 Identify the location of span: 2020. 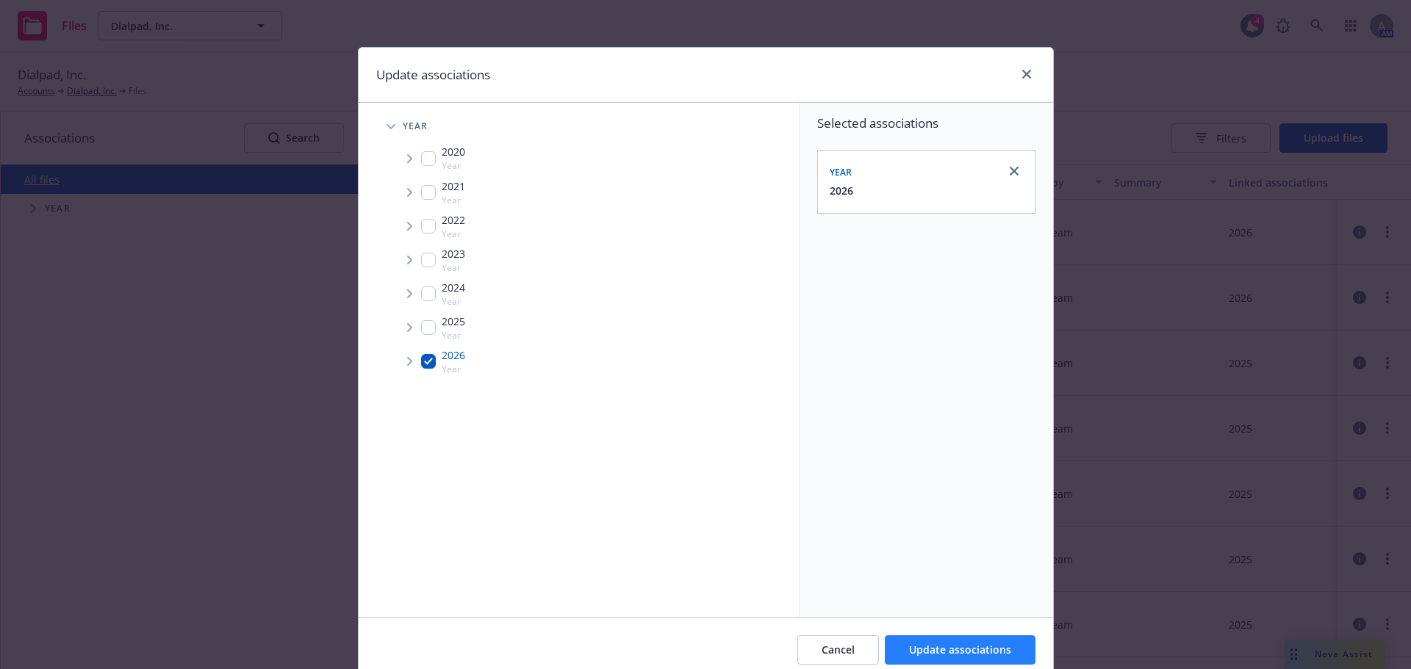
(453, 151).